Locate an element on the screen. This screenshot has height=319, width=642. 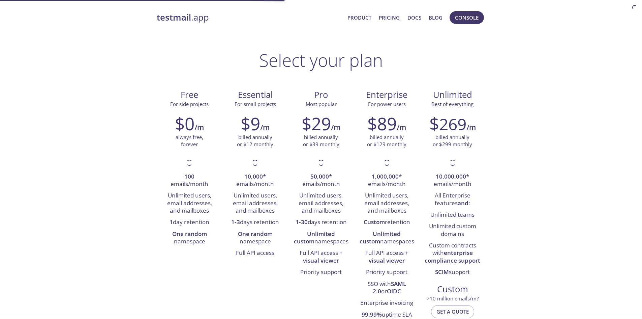
strong: 10,000,000 is located at coordinates (451, 176).